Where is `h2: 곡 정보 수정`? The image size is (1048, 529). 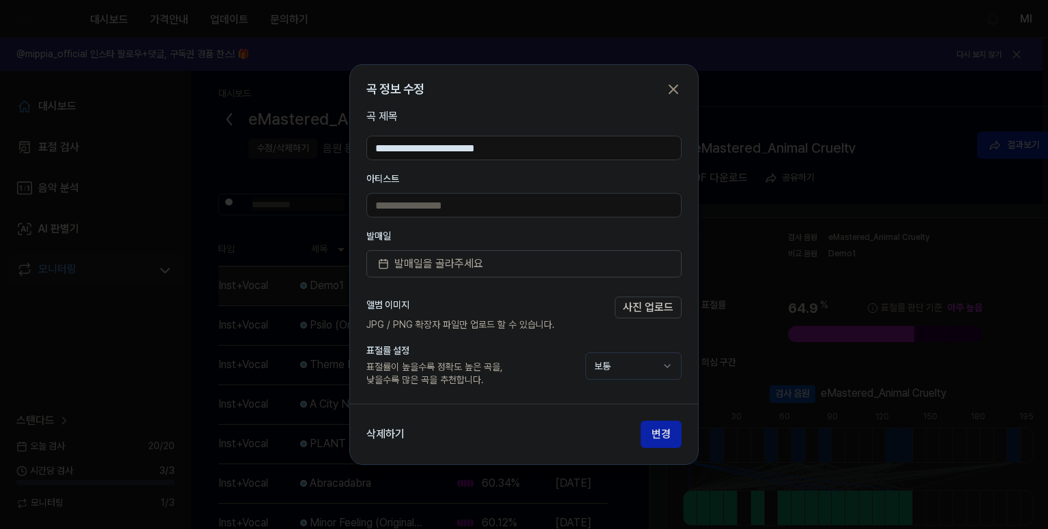
h2: 곡 정보 수정 is located at coordinates (395, 89).